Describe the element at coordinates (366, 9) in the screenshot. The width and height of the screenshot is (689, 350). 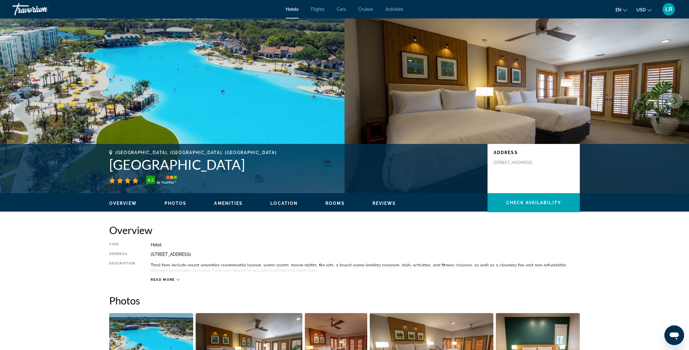
I see `span: Cruises` at that location.